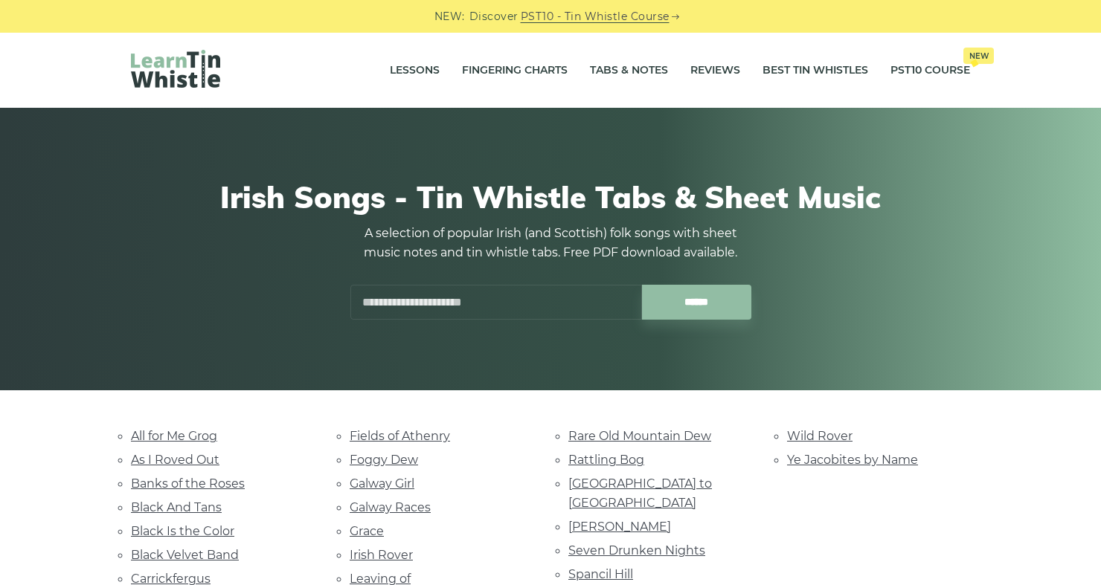  I want to click on a: Reviews, so click(715, 71).